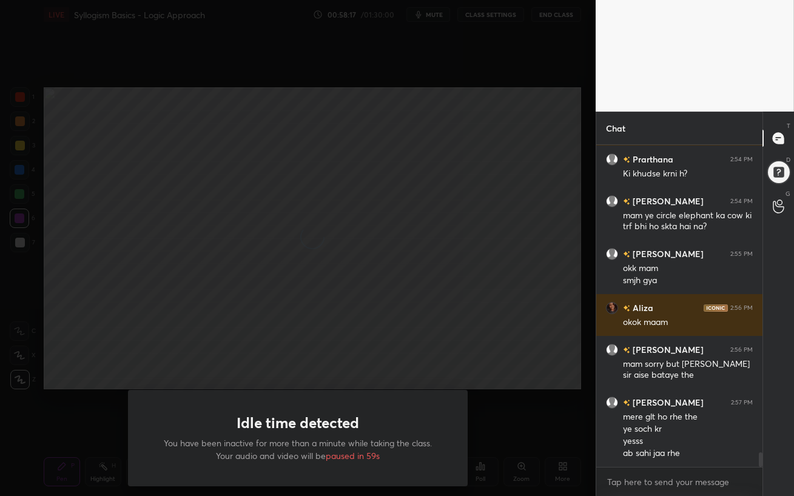 This screenshot has height=496, width=794. Describe the element at coordinates (680, 306) in the screenshot. I see `div: grid` at that location.